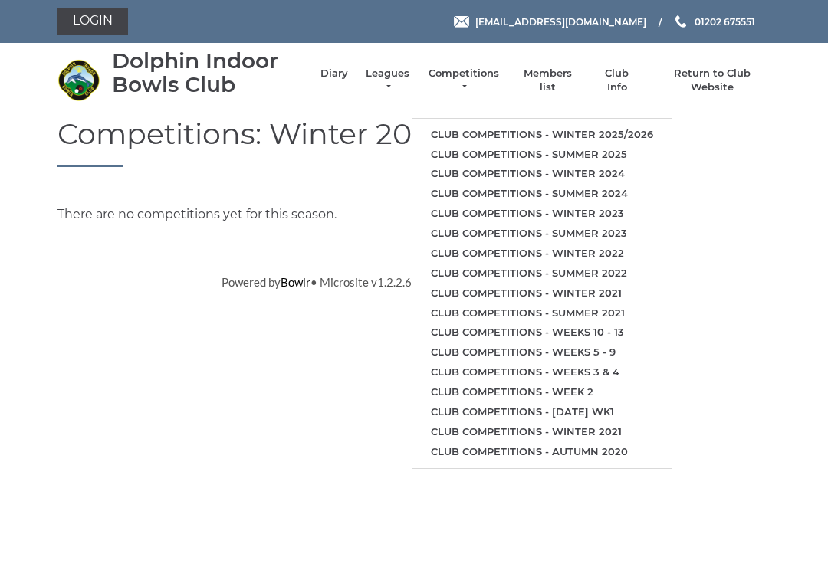 The width and height of the screenshot is (828, 567). I want to click on a: Club competitions - Summer 2025, so click(542, 155).